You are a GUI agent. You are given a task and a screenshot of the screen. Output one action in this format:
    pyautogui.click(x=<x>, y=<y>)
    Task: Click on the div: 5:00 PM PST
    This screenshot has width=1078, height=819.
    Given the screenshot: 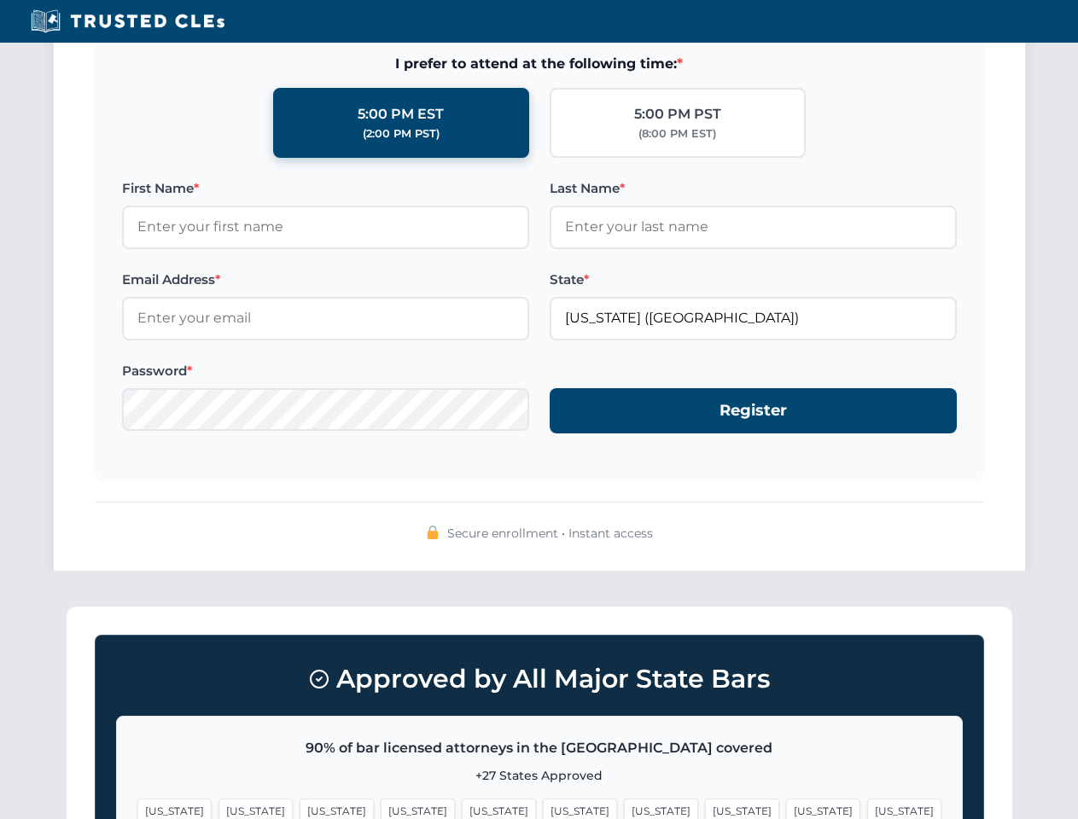 What is the action you would take?
    pyautogui.click(x=678, y=114)
    